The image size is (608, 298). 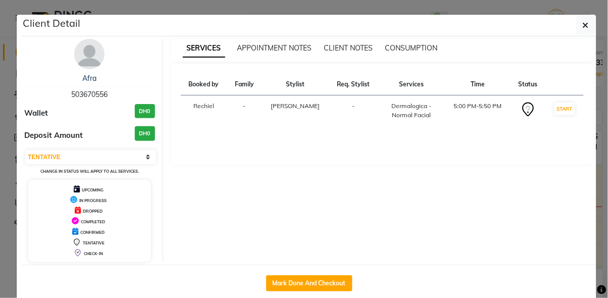 I want to click on div: Dermalogica - Normal Facial, so click(x=412, y=111).